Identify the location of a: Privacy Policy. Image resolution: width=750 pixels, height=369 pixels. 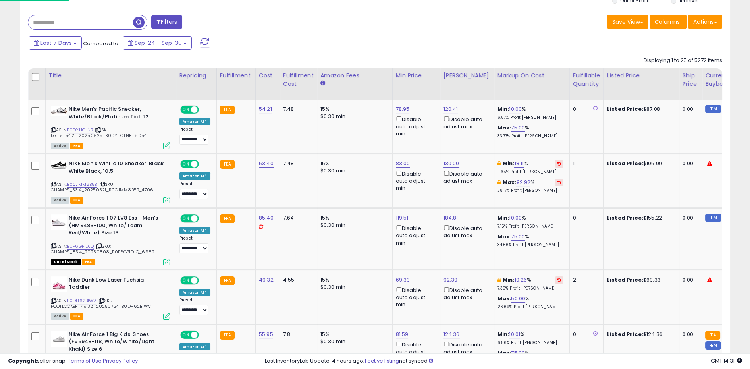
(120, 360).